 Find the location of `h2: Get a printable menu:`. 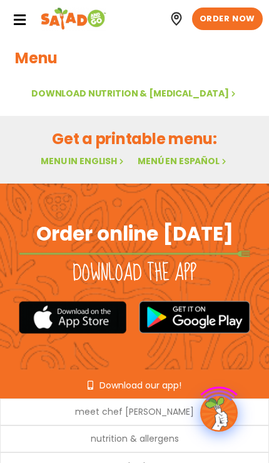

h2: Get a printable menu: is located at coordinates (135, 138).